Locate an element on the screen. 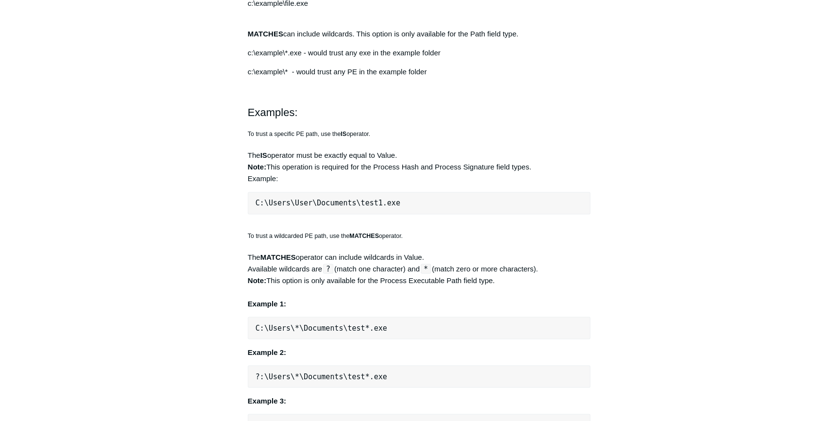 This screenshot has width=838, height=421. h2: Examples: is located at coordinates (419, 112).